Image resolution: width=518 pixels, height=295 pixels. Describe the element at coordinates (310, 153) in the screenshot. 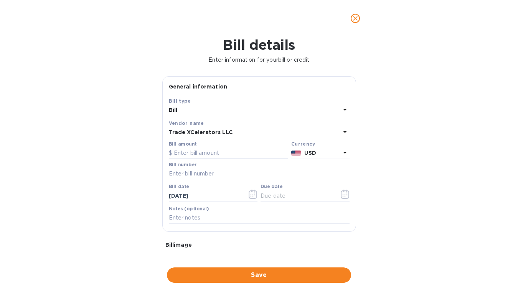

I see `b: USD` at that location.